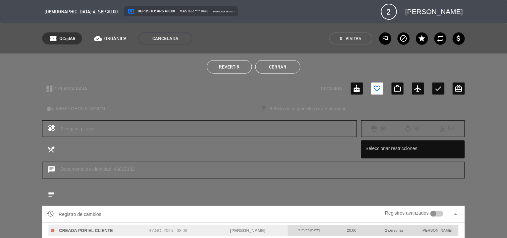 This screenshot has height=238, width=507. Describe the element at coordinates (74, 214) in the screenshot. I see `span: Registro de cambios` at that location.